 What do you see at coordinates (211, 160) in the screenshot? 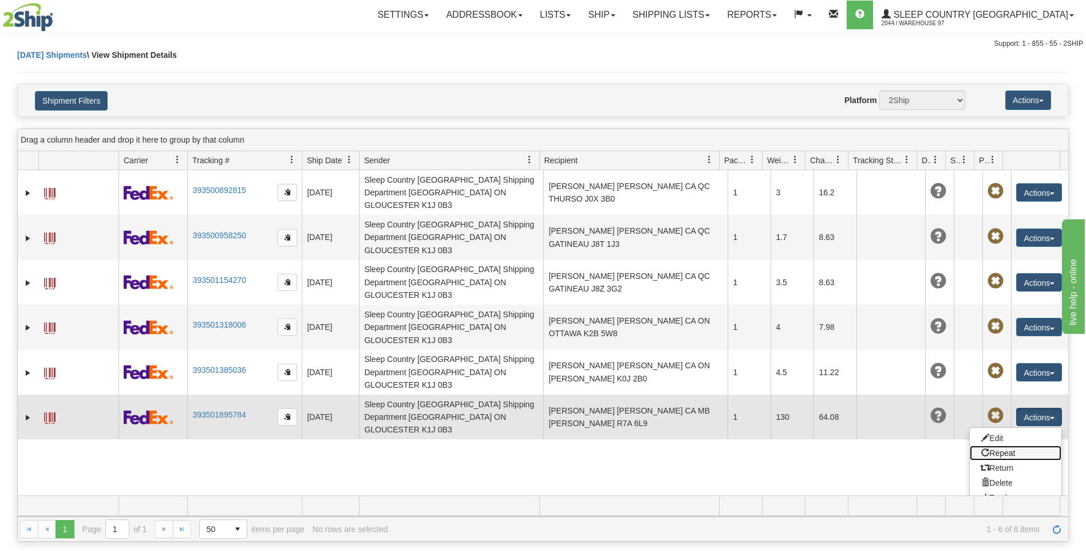
I see `span: Tracking #` at bounding box center [211, 160].